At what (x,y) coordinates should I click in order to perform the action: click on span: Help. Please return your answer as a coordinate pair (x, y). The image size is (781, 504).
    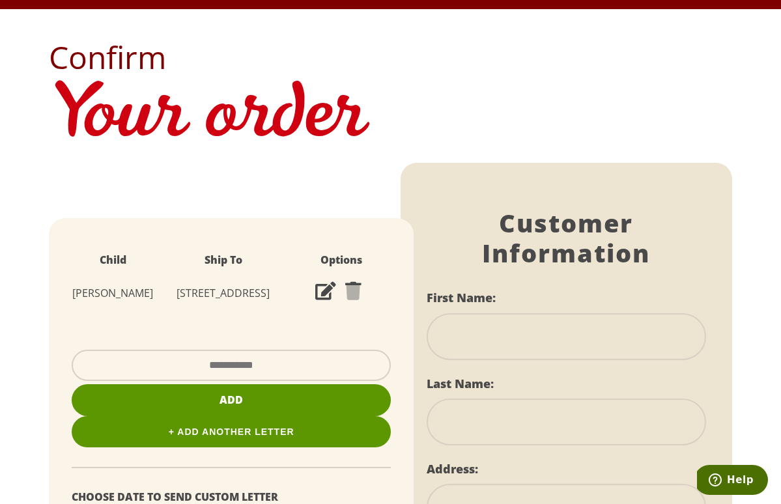
    Looking at the image, I should click on (43, 15).